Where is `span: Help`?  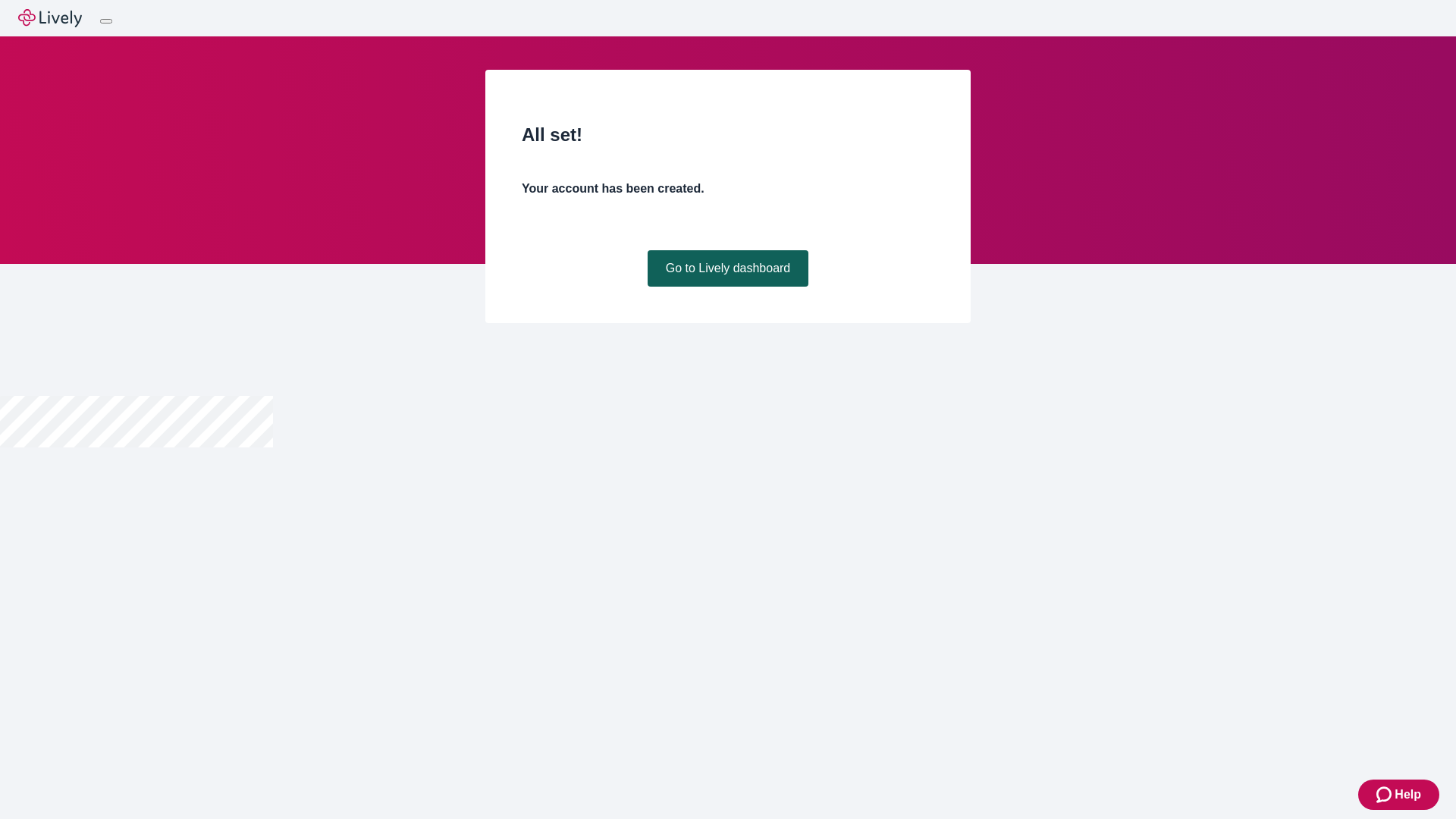 span: Help is located at coordinates (1408, 795).